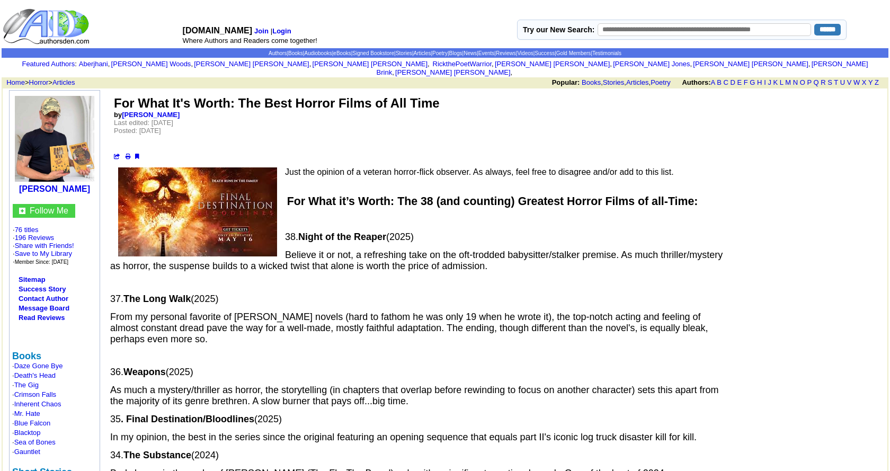 This screenshot has width=890, height=471. What do you see at coordinates (461, 64) in the screenshot?
I see `a: RickthePoetWarrior` at bounding box center [461, 64].